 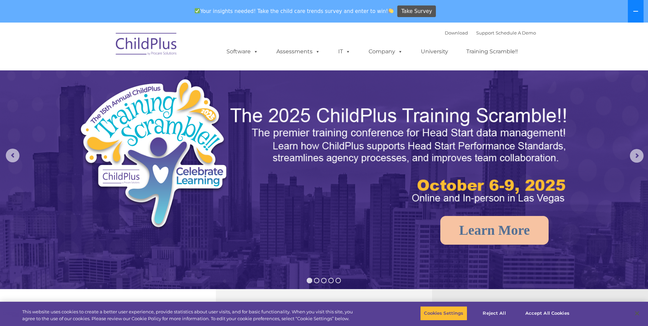 I want to click on a: Company, so click(x=386, y=52).